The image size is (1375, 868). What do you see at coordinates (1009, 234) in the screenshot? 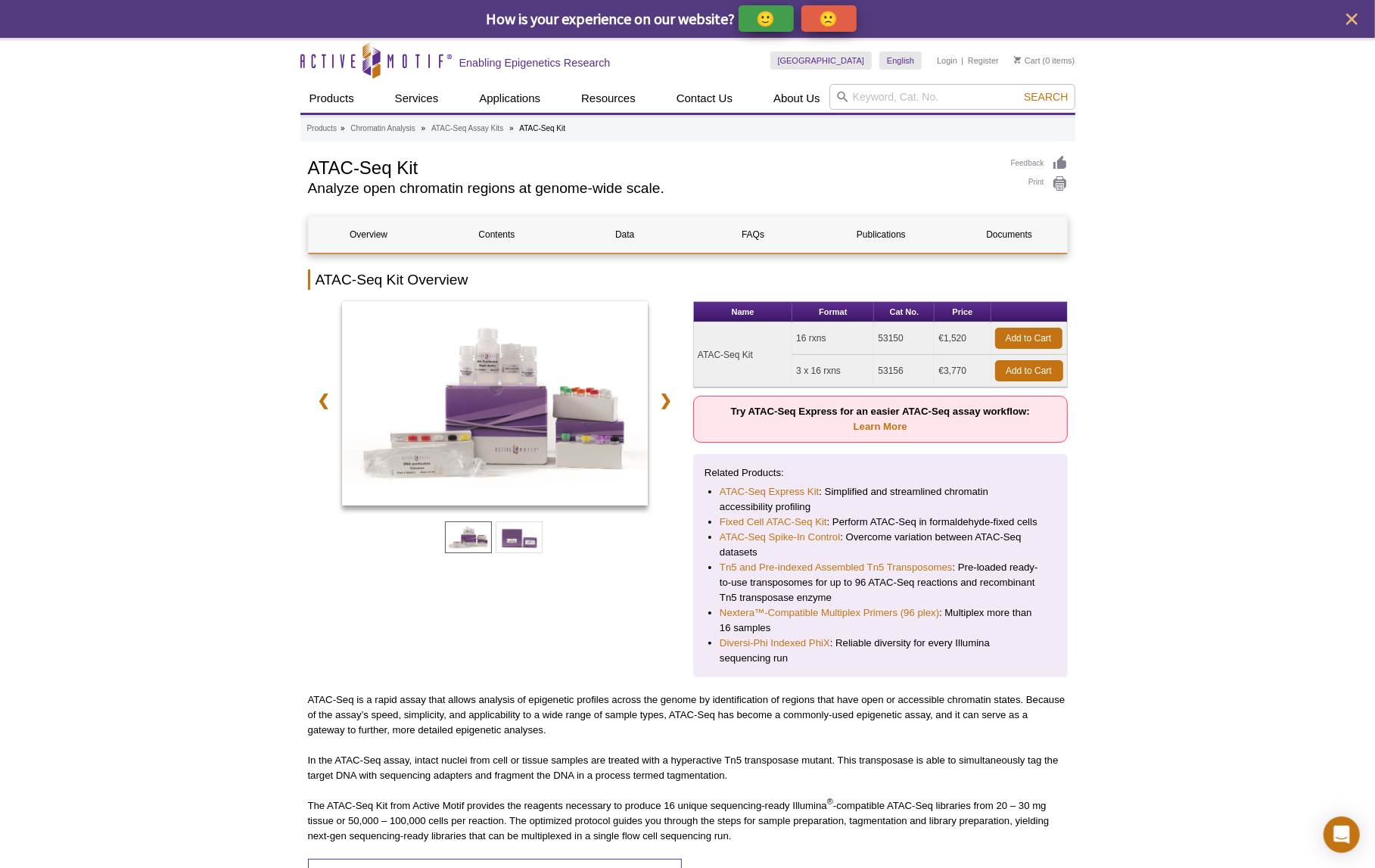
I see `a: Documents` at bounding box center [1009, 234].